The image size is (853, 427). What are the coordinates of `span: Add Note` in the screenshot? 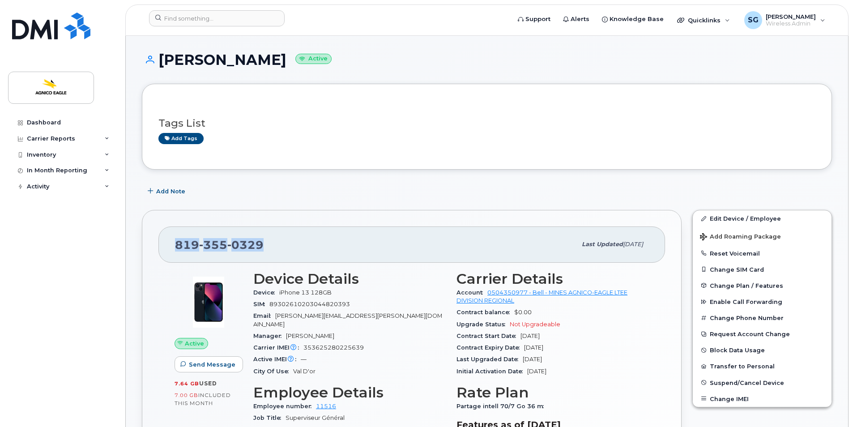 It's located at (170, 191).